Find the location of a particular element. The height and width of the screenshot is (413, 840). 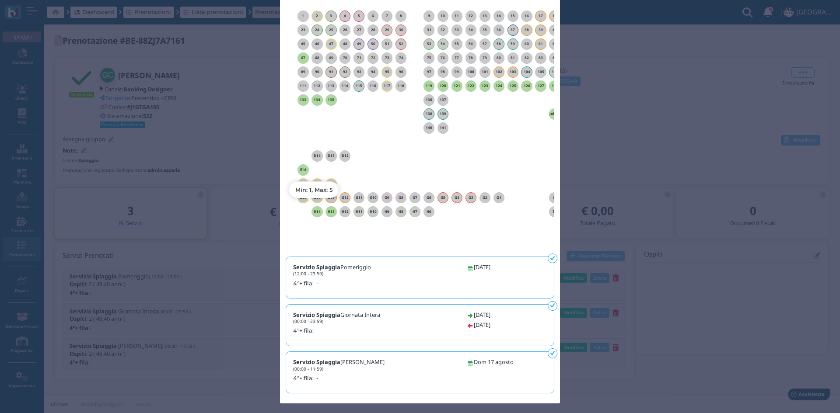

h6: 9 is located at coordinates (429, 16).